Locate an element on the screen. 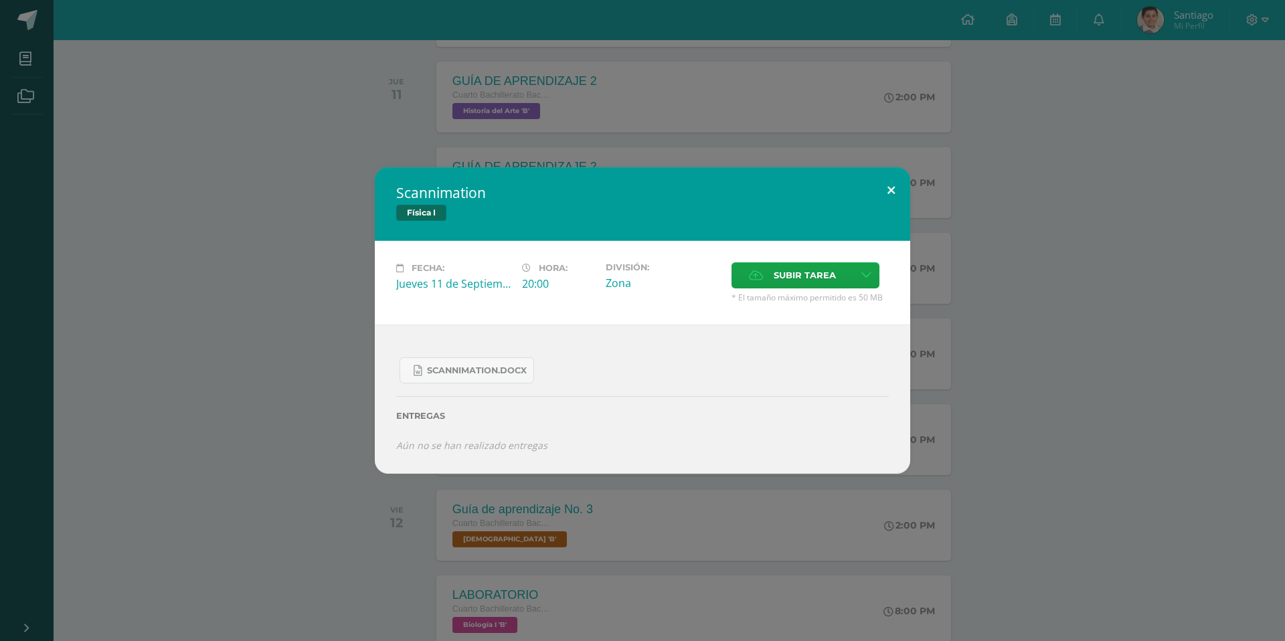 This screenshot has width=1285, height=641. span: * El tamaño máximo permitido es 50 MB is located at coordinates (810, 297).